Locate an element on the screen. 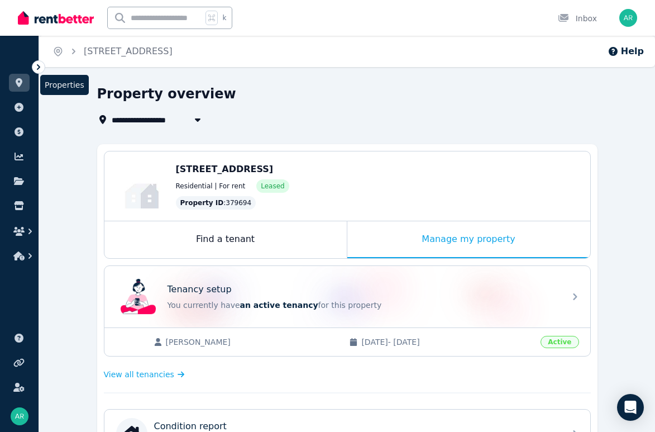 The height and width of the screenshot is (432, 655). img: Tenancy setup is located at coordinates (138, 296).